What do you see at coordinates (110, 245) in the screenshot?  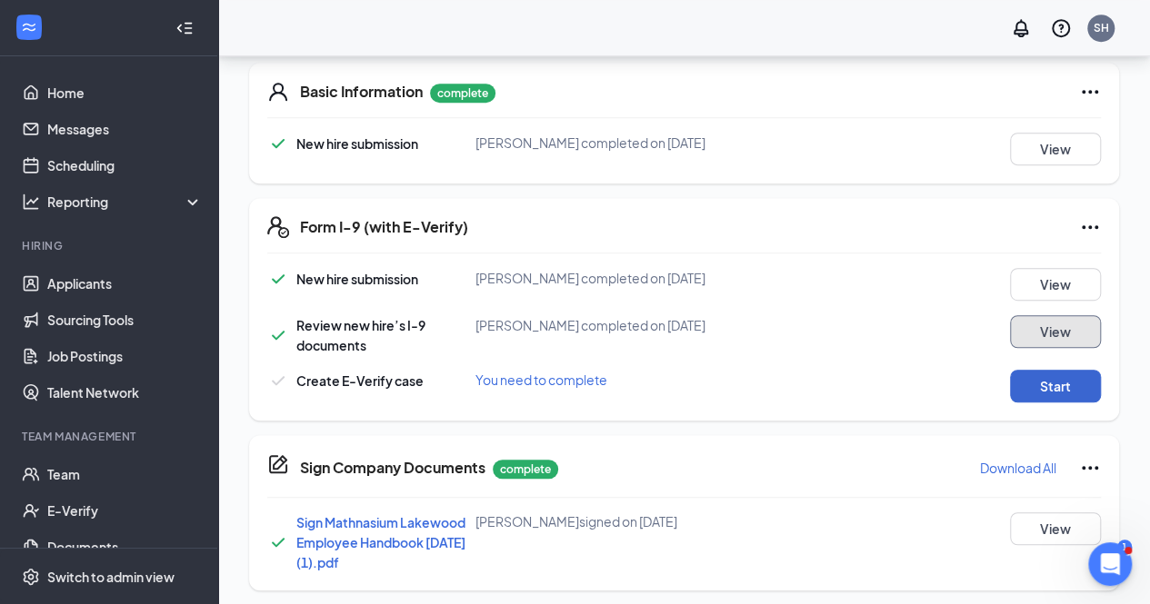 I see `div: Hiring` at bounding box center [110, 245].